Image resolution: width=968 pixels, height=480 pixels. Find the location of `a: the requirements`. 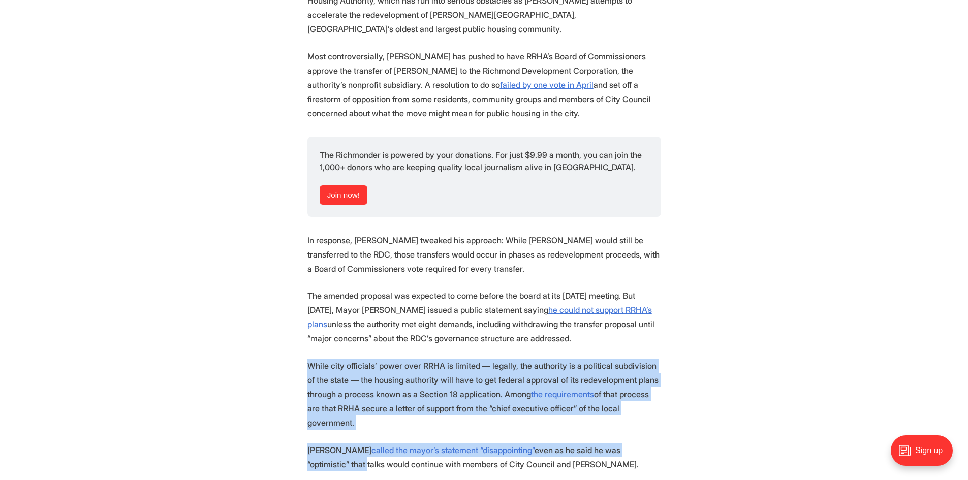

a: the requirements is located at coordinates (563, 395).